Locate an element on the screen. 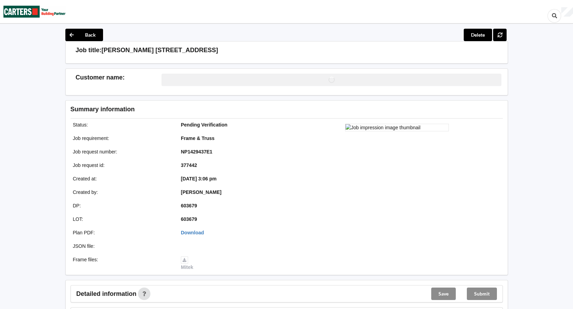  div: Created at : is located at coordinates (122, 179).